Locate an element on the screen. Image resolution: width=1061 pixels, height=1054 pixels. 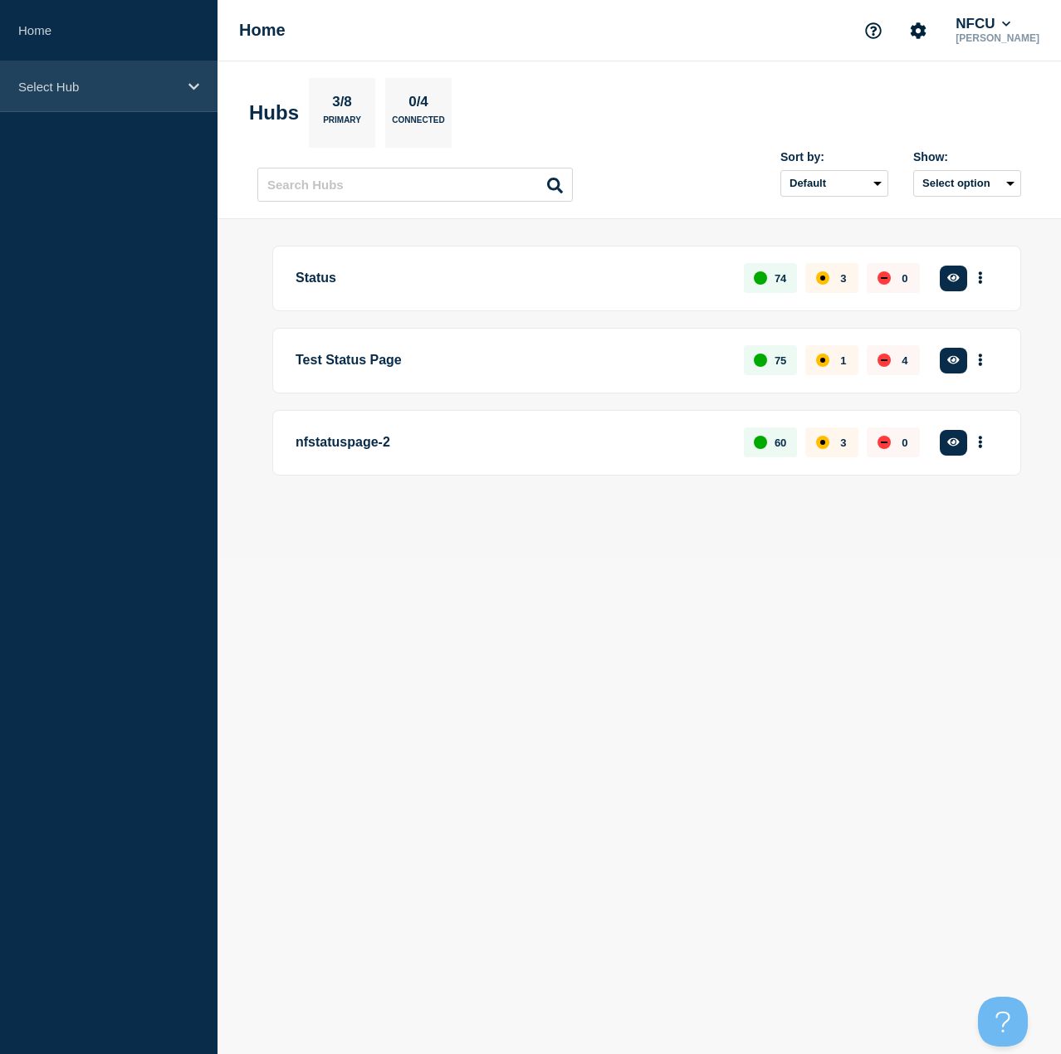
select: Sort by is located at coordinates (834, 183).